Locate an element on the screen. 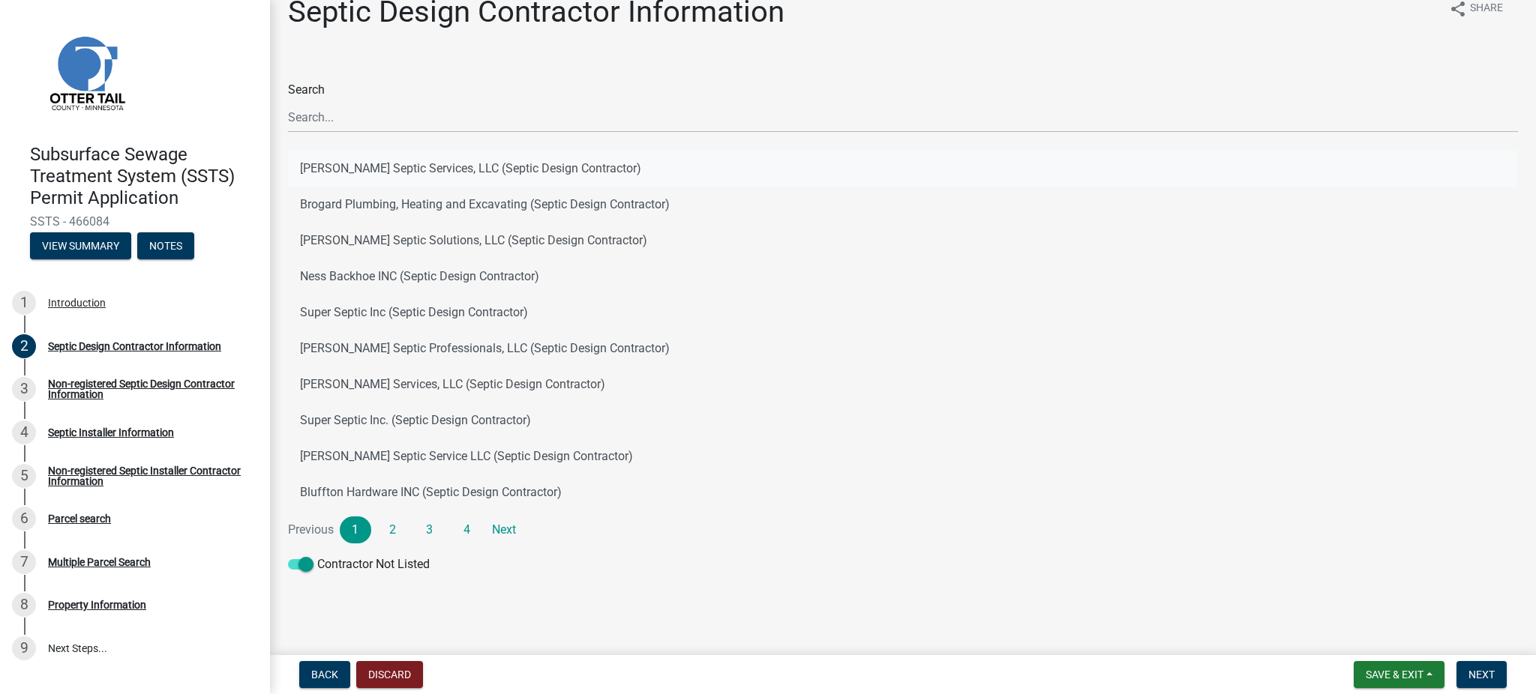  span: Save & Exit is located at coordinates (1394, 675).